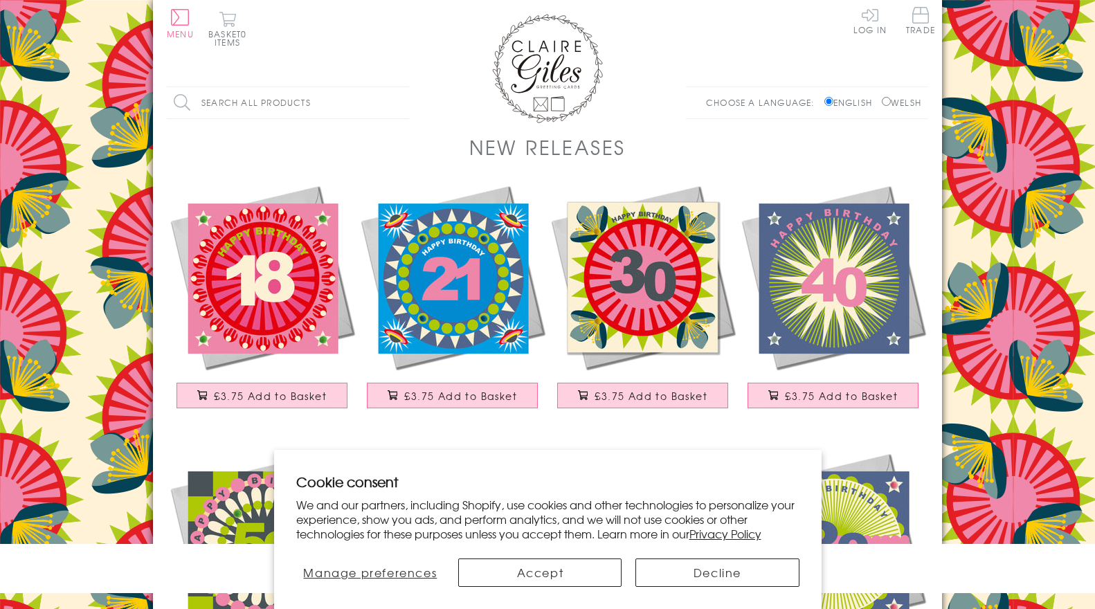 The height and width of the screenshot is (609, 1095). Describe the element at coordinates (548, 147) in the screenshot. I see `h1: New Releases` at that location.